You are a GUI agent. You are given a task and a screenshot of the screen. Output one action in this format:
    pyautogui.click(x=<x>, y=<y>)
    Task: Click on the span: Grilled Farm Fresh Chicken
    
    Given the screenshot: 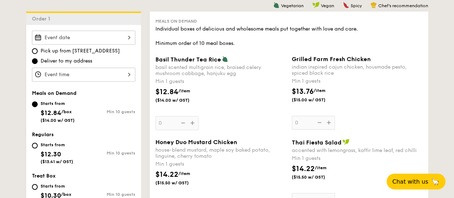 What is the action you would take?
    pyautogui.click(x=331, y=59)
    